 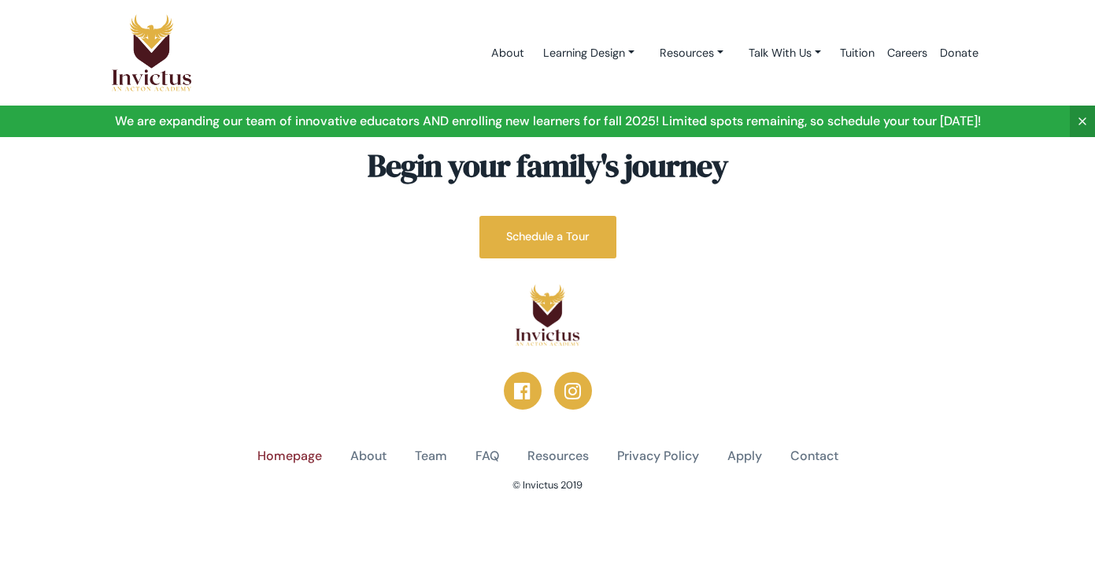 I want to click on a: Talk With Us, so click(x=785, y=53).